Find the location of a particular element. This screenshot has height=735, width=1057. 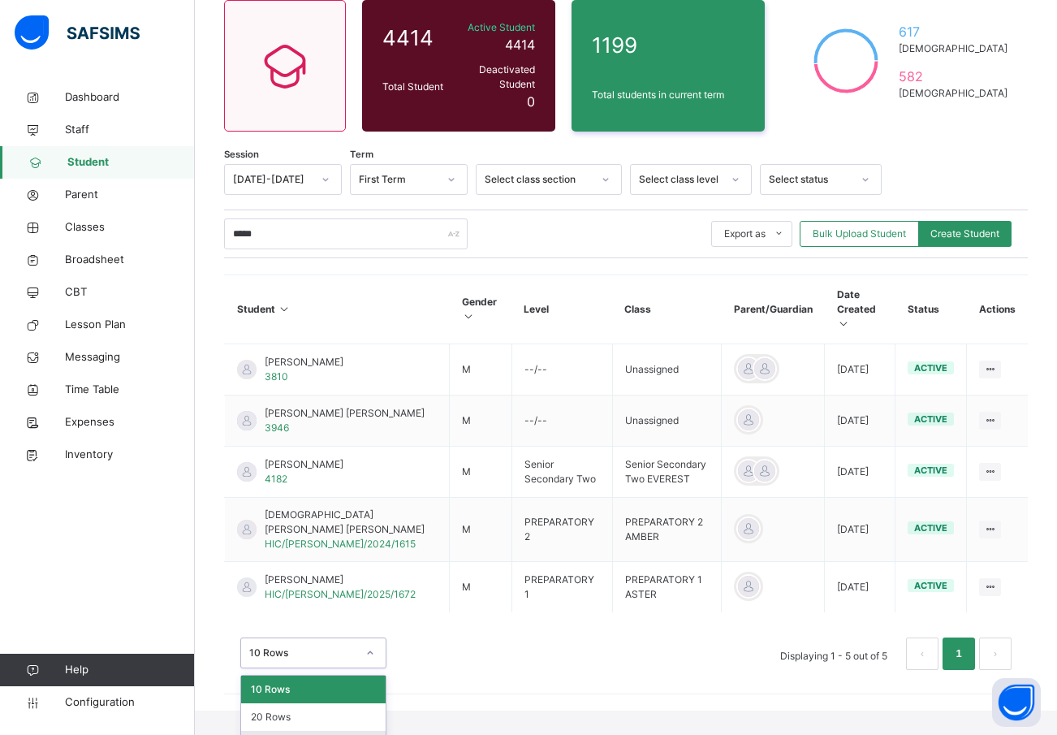

span: Student is located at coordinates (131, 162).